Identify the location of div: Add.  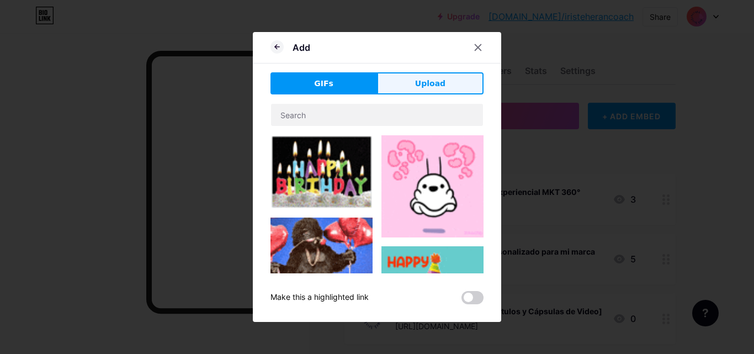
(302, 47).